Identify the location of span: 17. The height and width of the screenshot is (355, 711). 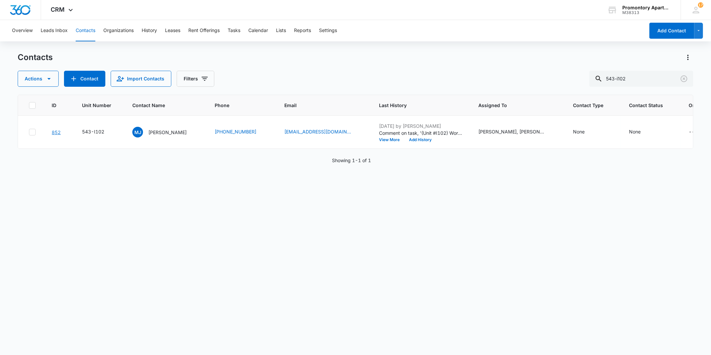
(701, 5).